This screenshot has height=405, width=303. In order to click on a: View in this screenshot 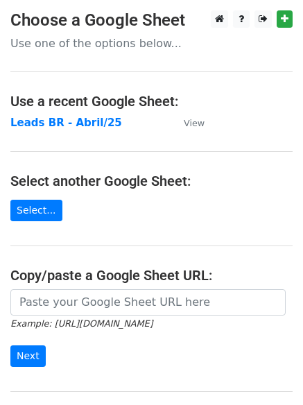, I will do `click(187, 123)`.